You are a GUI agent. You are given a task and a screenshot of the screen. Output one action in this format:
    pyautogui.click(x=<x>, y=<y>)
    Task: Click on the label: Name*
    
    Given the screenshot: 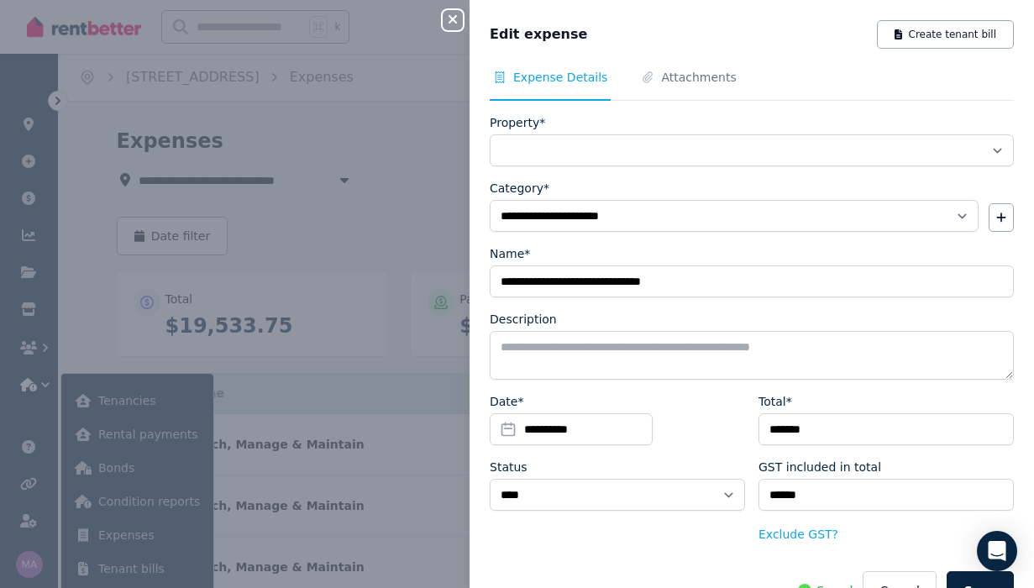 What is the action you would take?
    pyautogui.click(x=510, y=254)
    